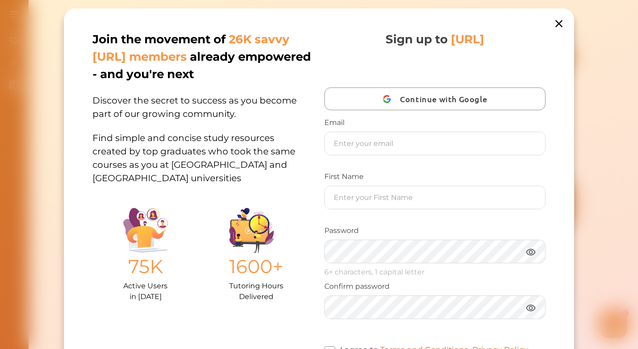 The image size is (638, 349). I want to click on input: Enter your First Name, so click(435, 198).